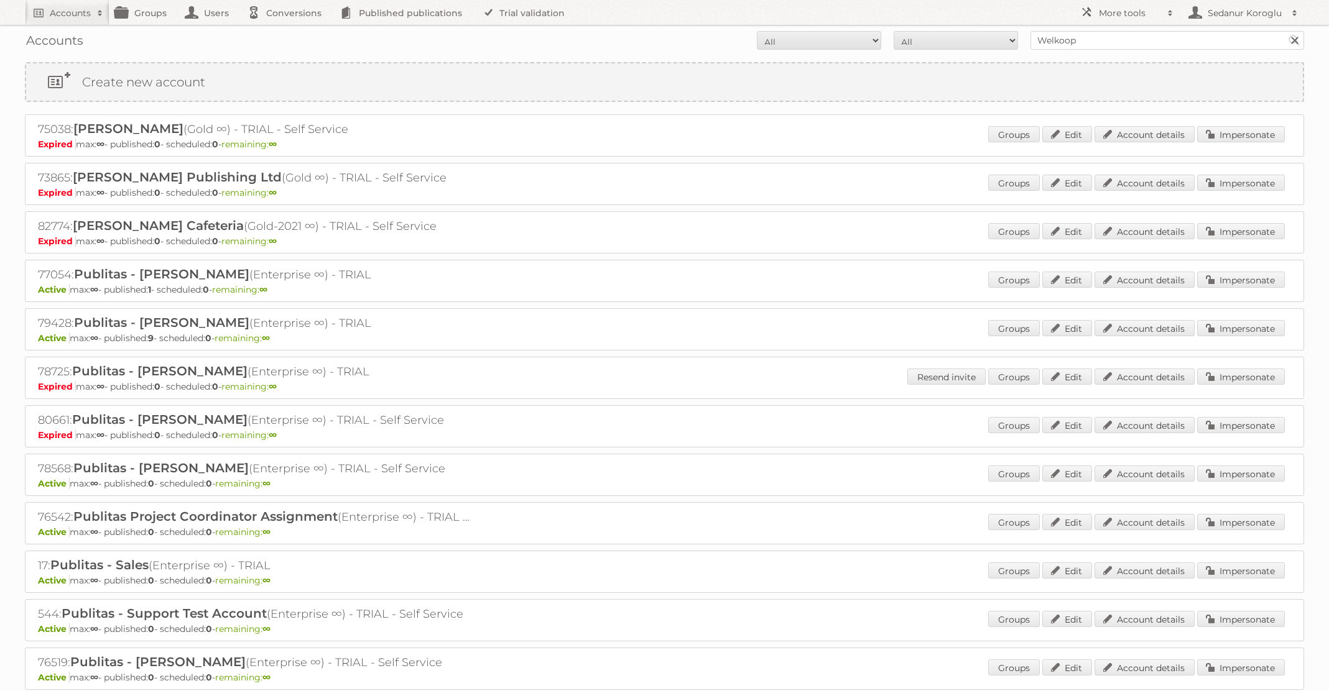  Describe the element at coordinates (256, 469) in the screenshot. I see `h2: 78568: (Enterprise ∞) - TRIAL - Self Service` at that location.